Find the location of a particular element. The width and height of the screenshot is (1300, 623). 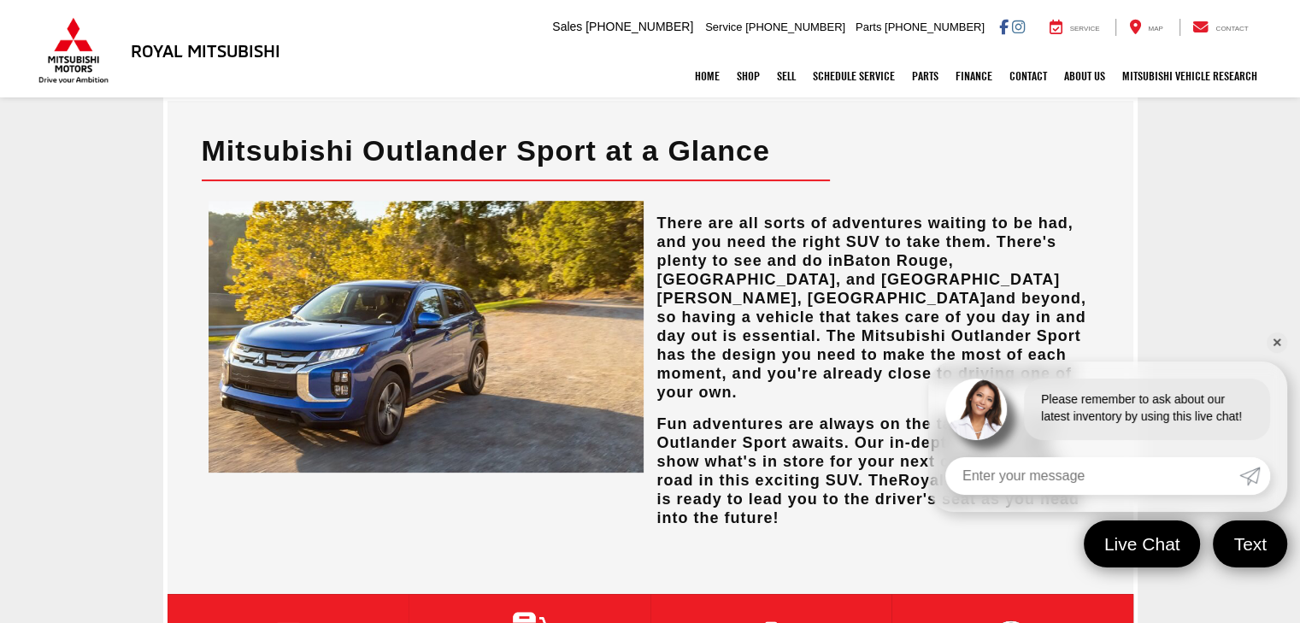

a: Service is located at coordinates (1074, 27).